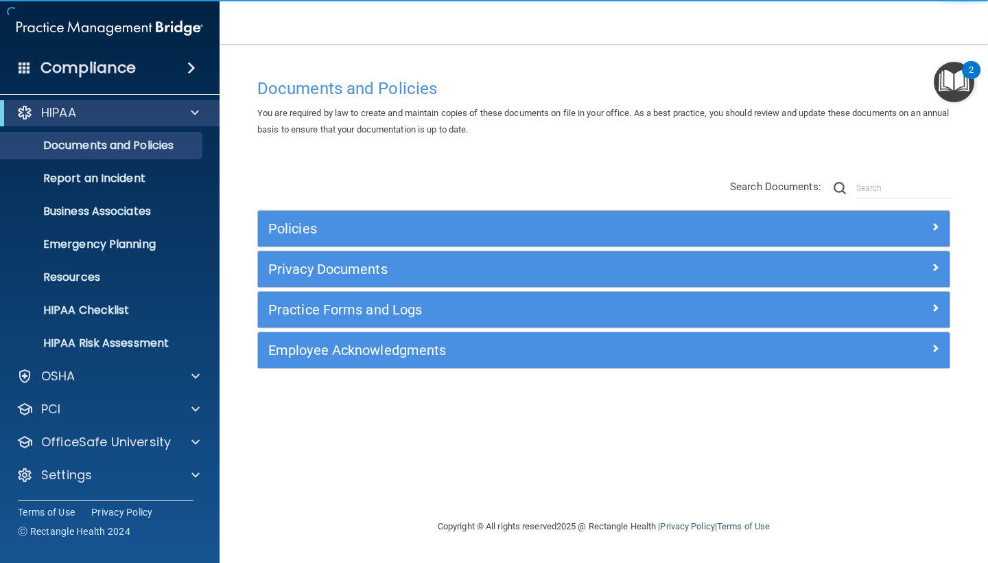 This screenshot has width=988, height=563. What do you see at coordinates (102, 211) in the screenshot?
I see `p: Business Associates` at bounding box center [102, 211].